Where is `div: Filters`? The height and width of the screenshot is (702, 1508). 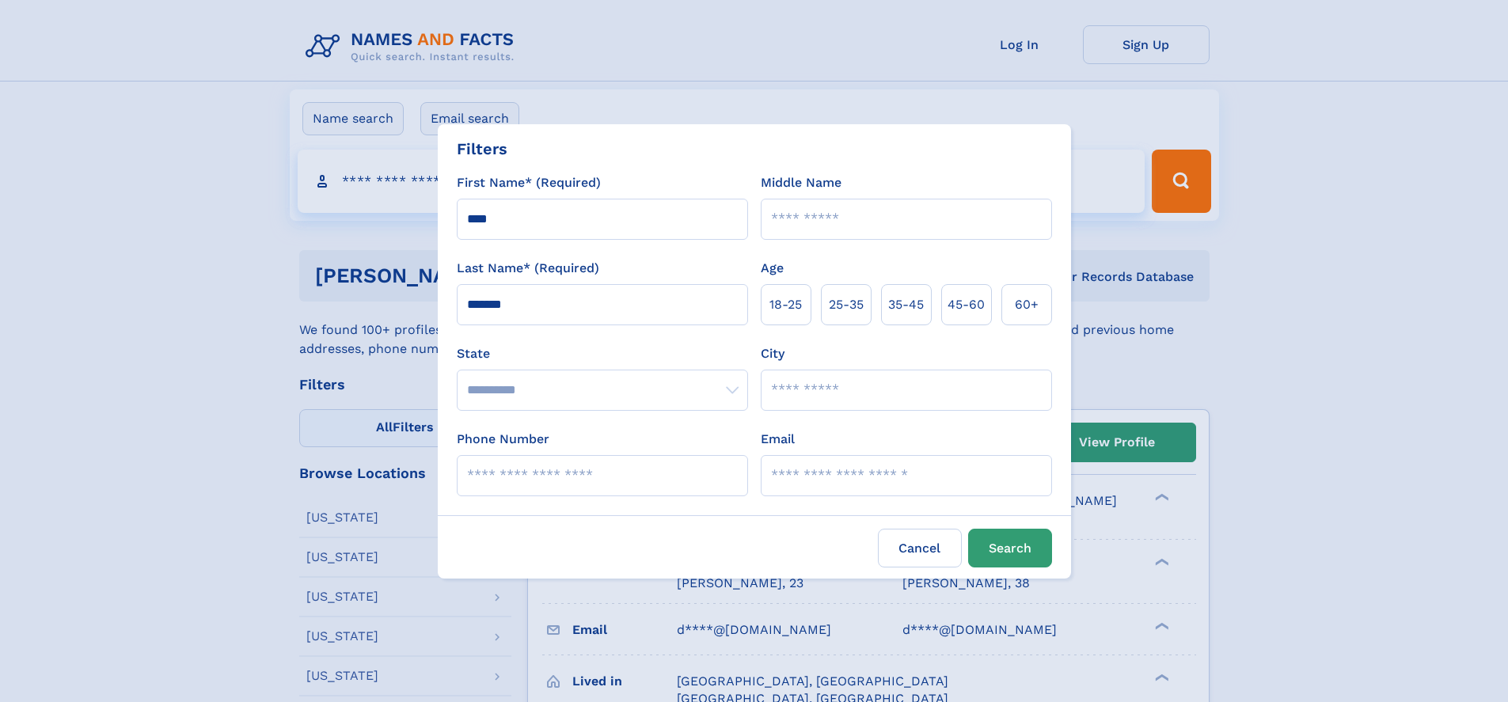 div: Filters is located at coordinates (482, 149).